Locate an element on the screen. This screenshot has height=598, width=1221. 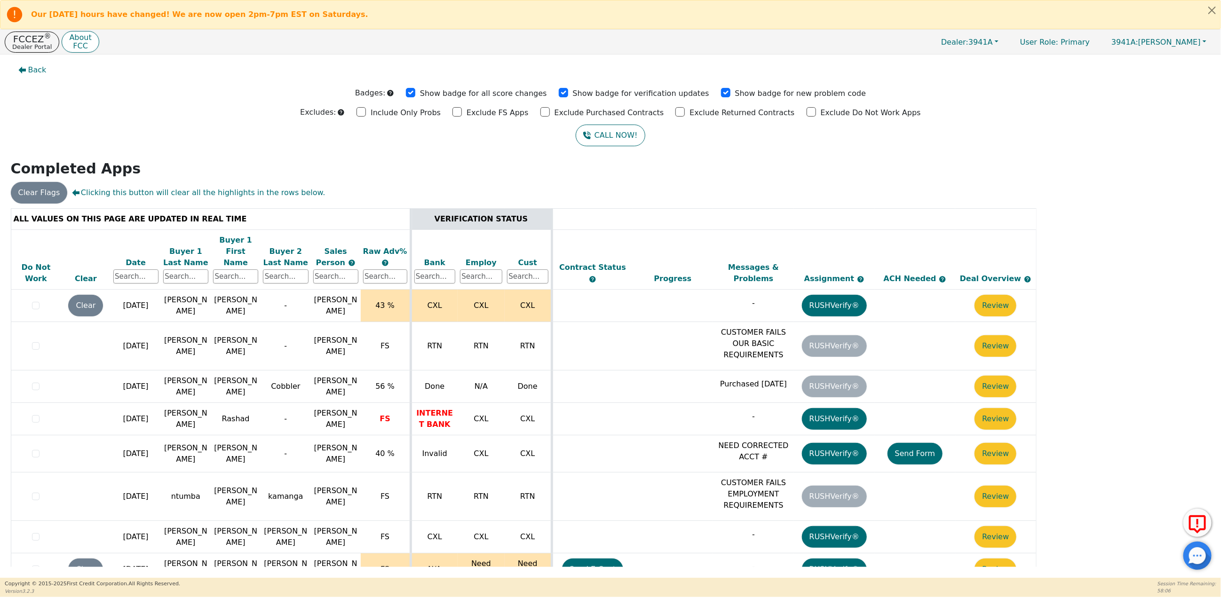
p: Show badge for new problem code is located at coordinates (801, 94).